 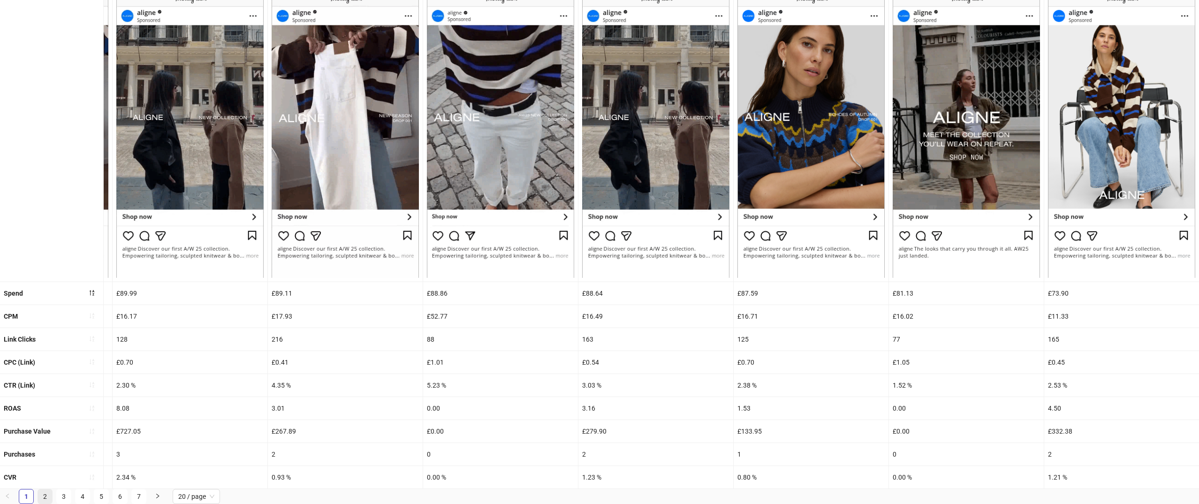 What do you see at coordinates (19, 385) in the screenshot?
I see `b: CTR (Link)` at bounding box center [19, 385].